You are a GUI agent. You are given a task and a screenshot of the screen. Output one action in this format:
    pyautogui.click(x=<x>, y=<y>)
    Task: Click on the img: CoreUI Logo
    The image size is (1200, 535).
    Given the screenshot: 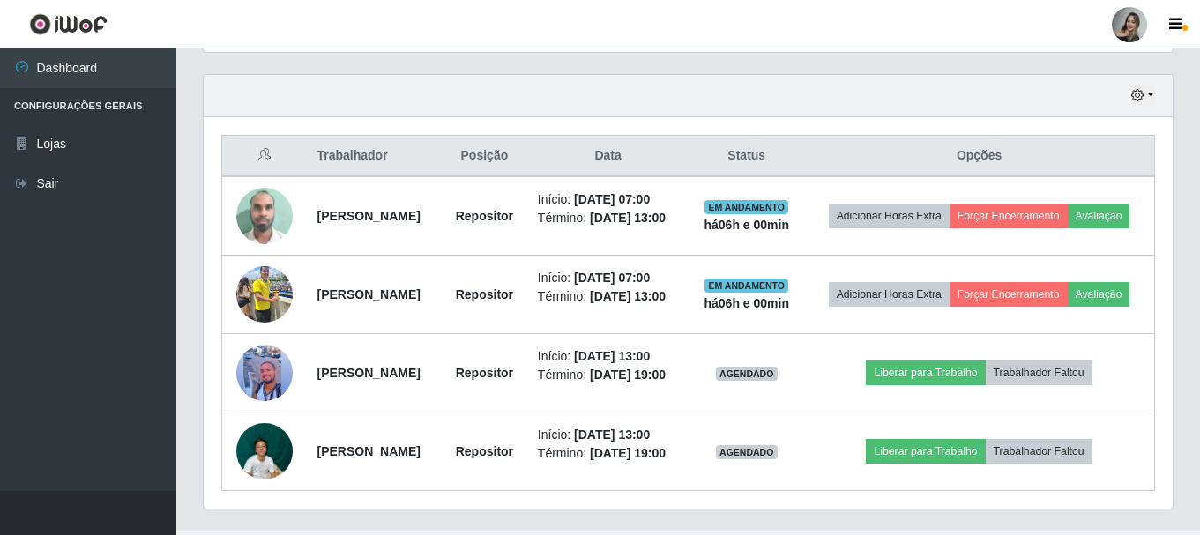 What is the action you would take?
    pyautogui.click(x=68, y=24)
    